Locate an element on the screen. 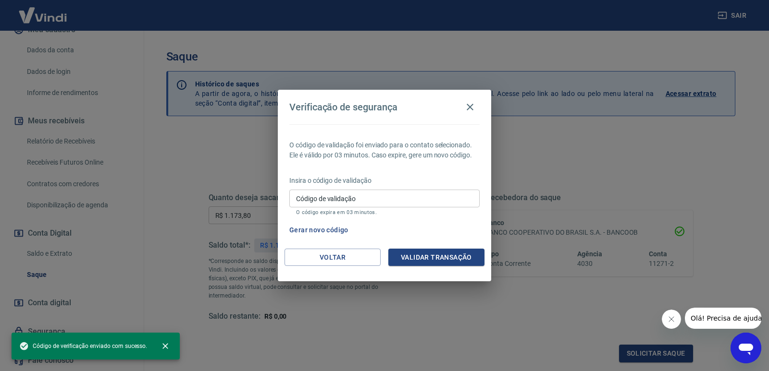 This screenshot has width=769, height=371. span: Olá! Precisa de ajuda? is located at coordinates (43, 11).